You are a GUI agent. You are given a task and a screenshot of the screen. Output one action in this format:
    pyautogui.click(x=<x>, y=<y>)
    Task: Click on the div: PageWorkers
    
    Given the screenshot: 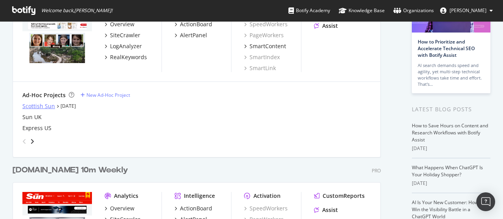 What is the action you would take?
    pyautogui.click(x=263, y=35)
    